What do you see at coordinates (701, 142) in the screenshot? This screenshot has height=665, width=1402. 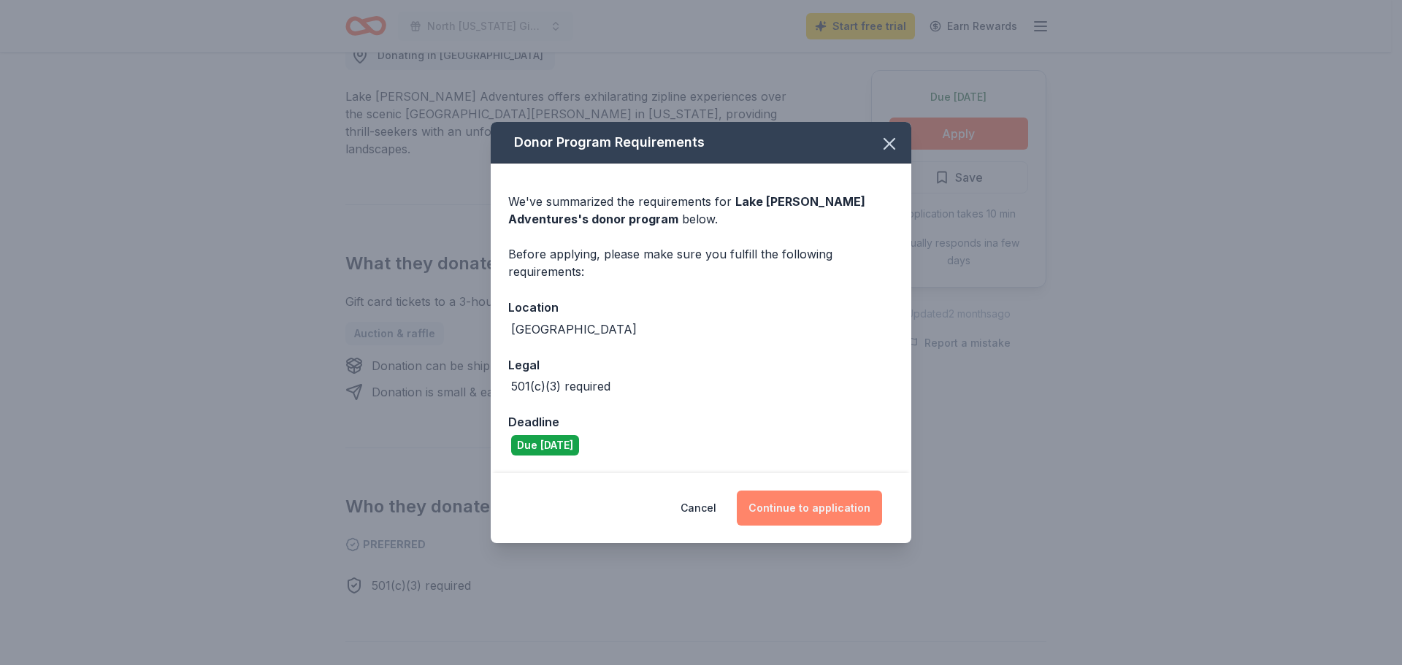 I see `div: Donor Program Requirements` at bounding box center [701, 142].